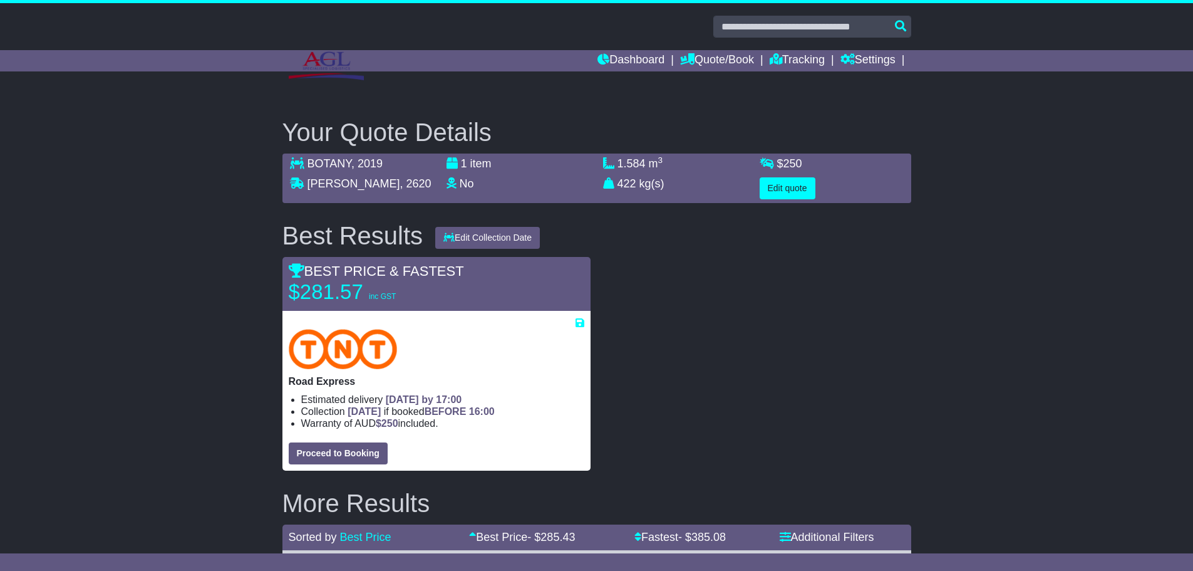  Describe the element at coordinates (329, 163) in the screenshot. I see `span: BOTANY` at that location.